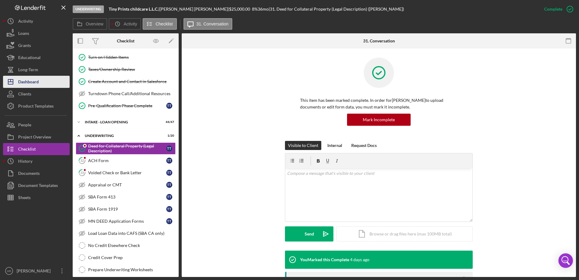 The height and width of the screenshot is (280, 579). Describe the element at coordinates (36, 161) in the screenshot. I see `a: History` at that location.